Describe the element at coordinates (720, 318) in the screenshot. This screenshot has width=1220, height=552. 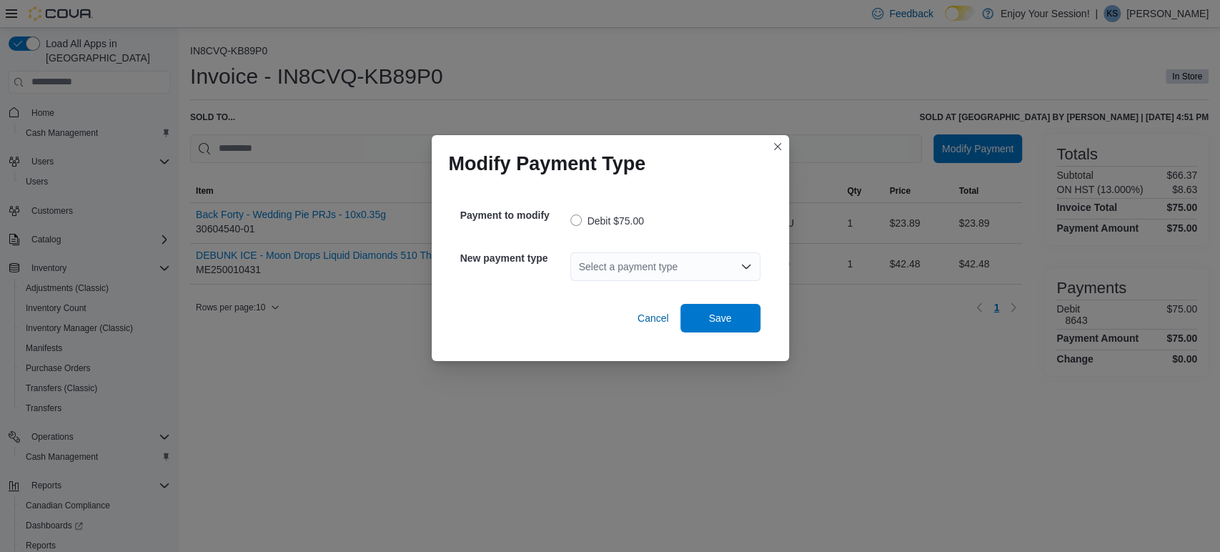
I see `span: Save` at that location.